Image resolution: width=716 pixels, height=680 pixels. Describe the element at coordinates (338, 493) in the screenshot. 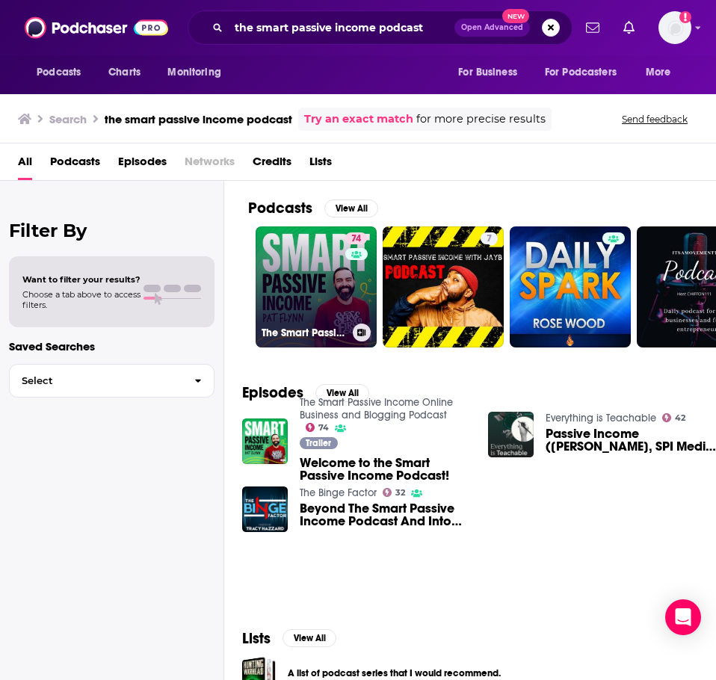

I see `a: The Binge Factor` at that location.